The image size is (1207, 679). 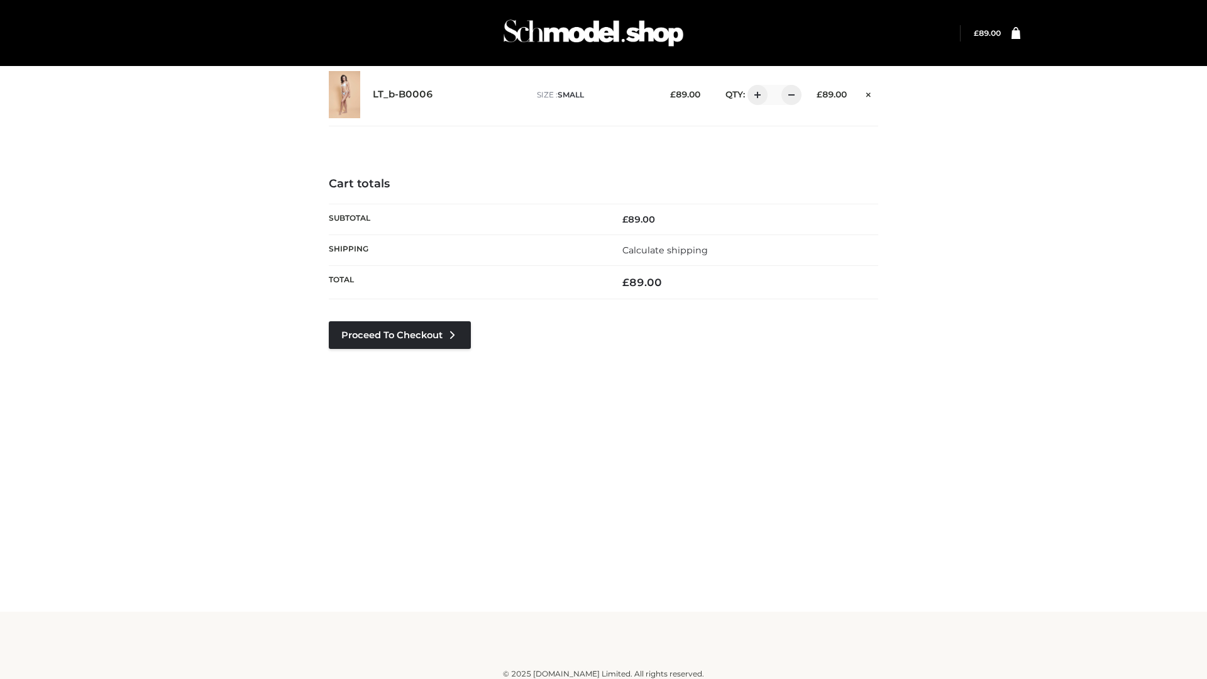 What do you see at coordinates (594, 95) in the screenshot?
I see `p: size :` at bounding box center [594, 95].